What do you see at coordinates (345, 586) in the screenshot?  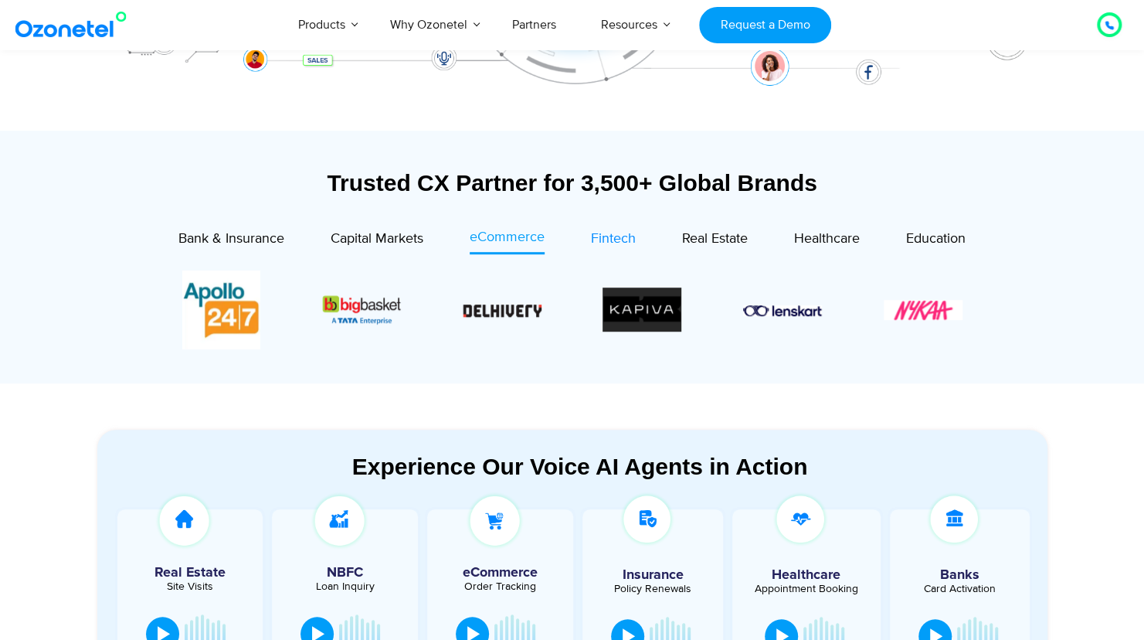 I see `div: Loan Inquiry` at bounding box center [345, 586].